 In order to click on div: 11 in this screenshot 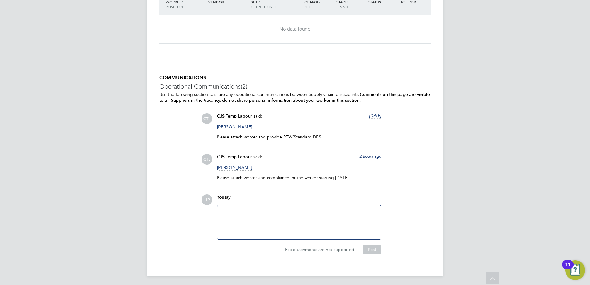, I will do `click(568, 269)`.